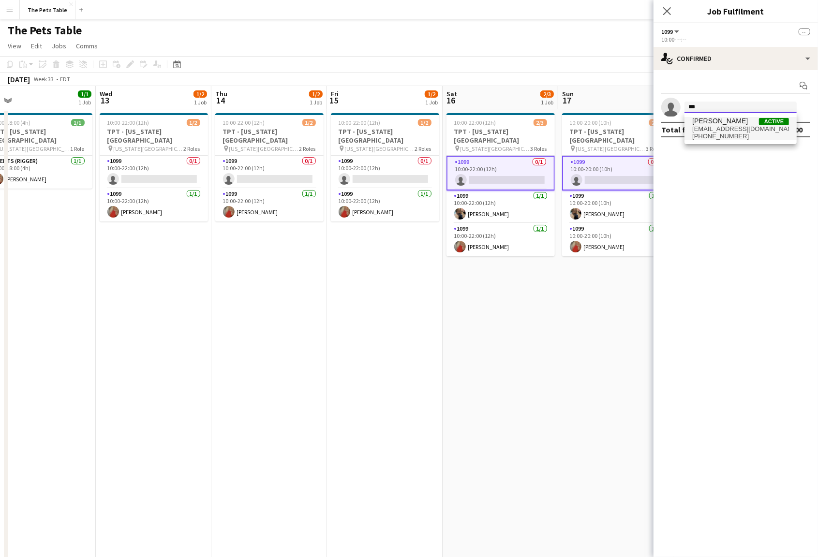 This screenshot has width=818, height=557. What do you see at coordinates (15, 46) in the screenshot?
I see `a: View` at bounding box center [15, 46].